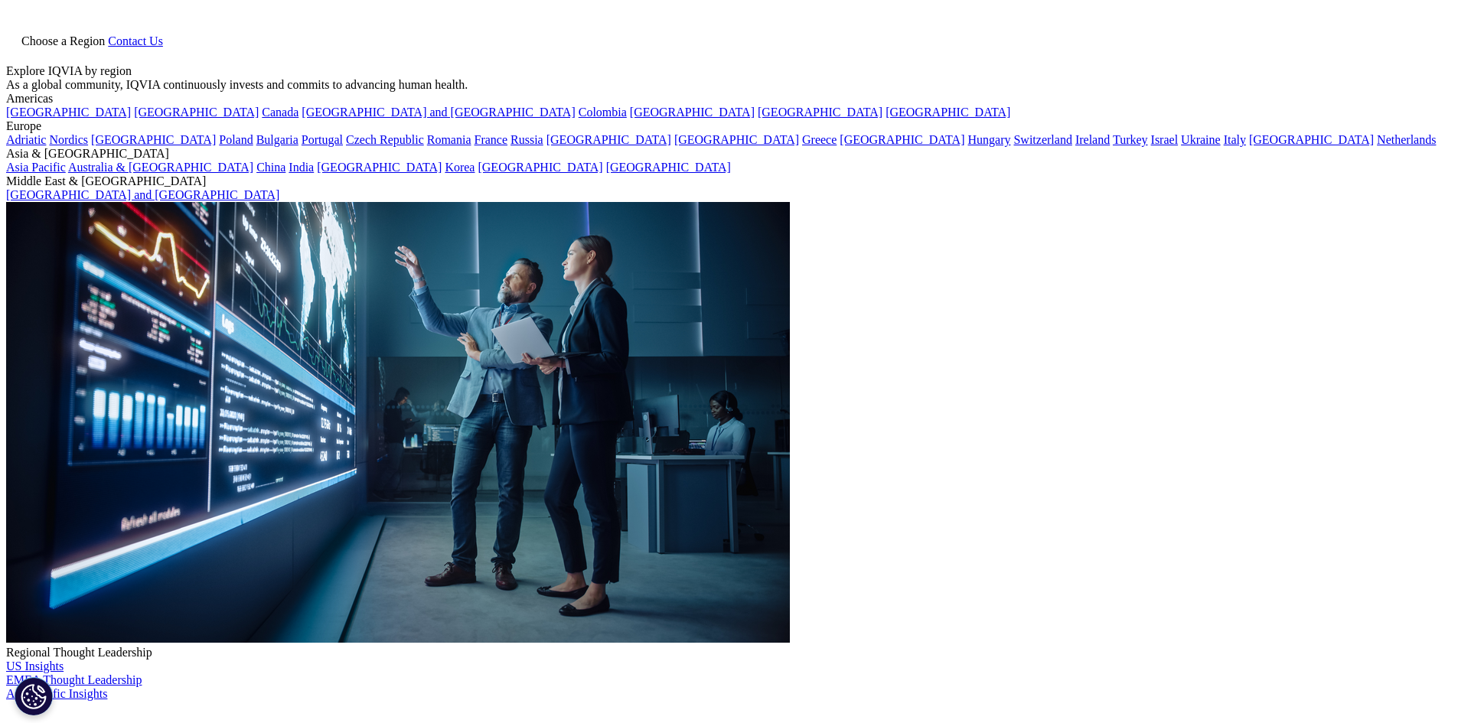 This screenshot has height=723, width=1458. What do you see at coordinates (322, 139) in the screenshot?
I see `a: Portugal` at bounding box center [322, 139].